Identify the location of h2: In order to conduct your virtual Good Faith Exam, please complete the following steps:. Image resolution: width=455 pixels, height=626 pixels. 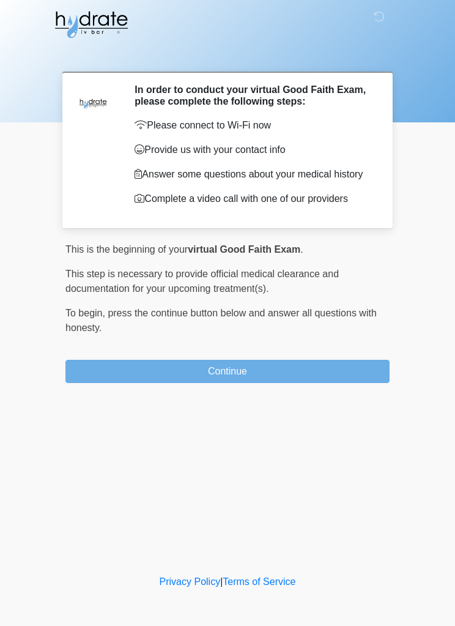
(253, 95).